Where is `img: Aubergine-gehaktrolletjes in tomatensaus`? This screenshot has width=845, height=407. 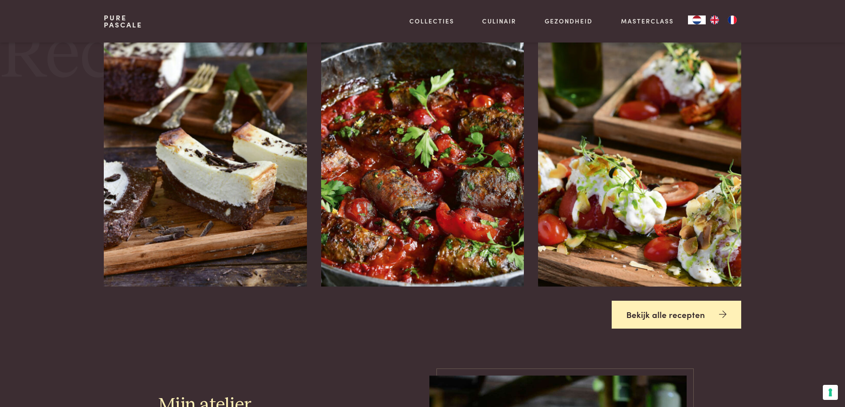 img: Aubergine-gehaktrolletjes in tomatensaus is located at coordinates (422, 154).